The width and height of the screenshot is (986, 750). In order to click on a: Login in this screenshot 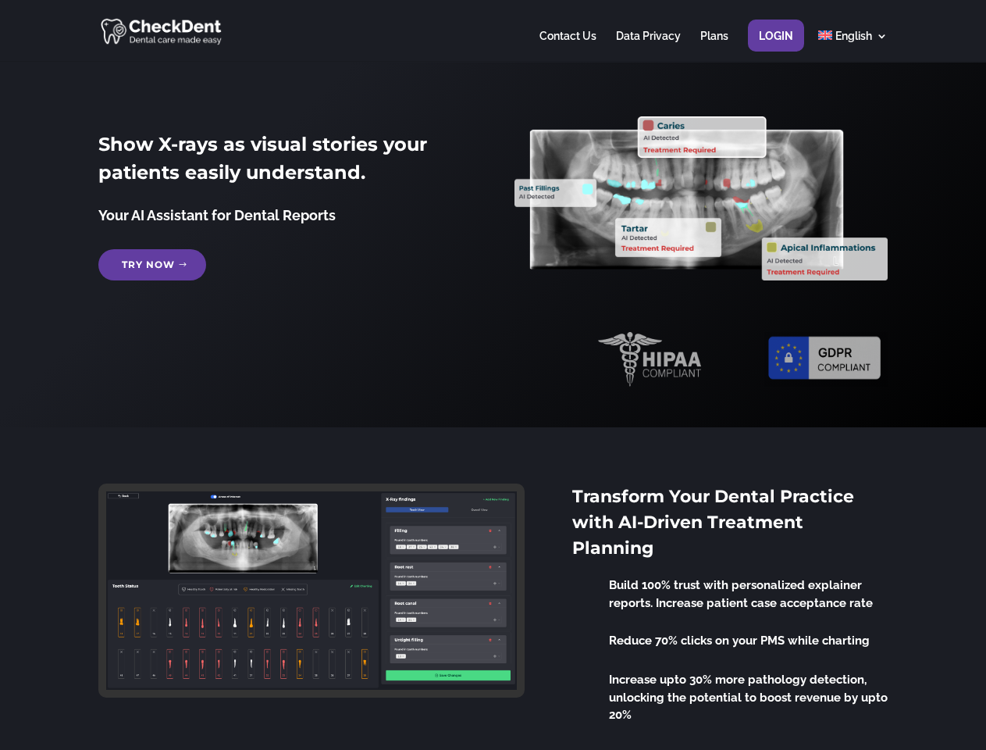, I will do `click(776, 45)`.